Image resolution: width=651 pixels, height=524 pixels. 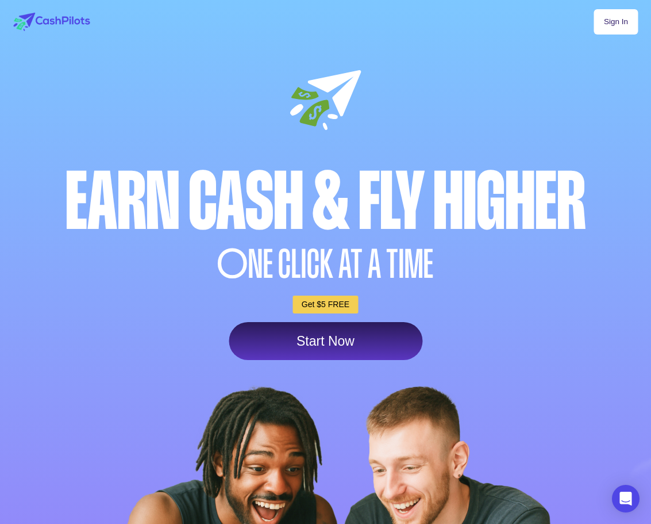 I want to click on a: Start Now, so click(x=325, y=341).